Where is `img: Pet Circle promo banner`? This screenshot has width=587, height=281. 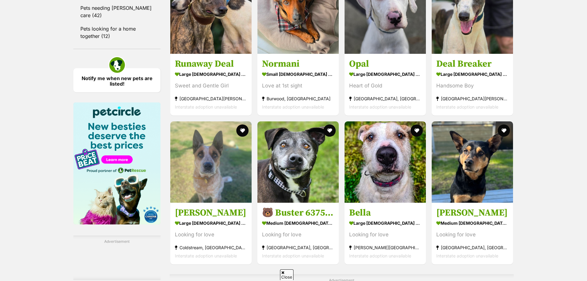 img: Pet Circle promo banner is located at coordinates (117, 163).